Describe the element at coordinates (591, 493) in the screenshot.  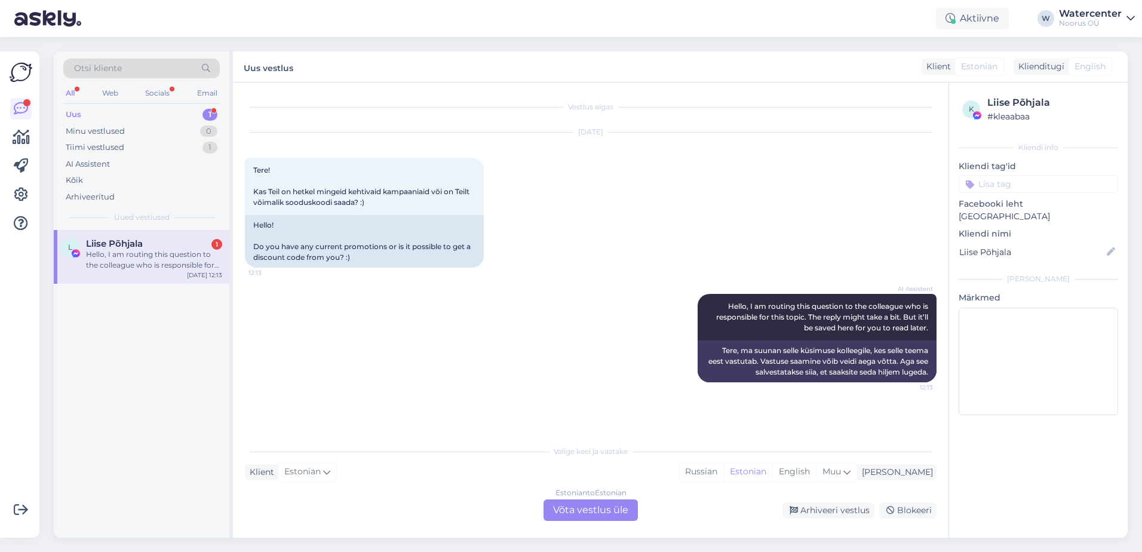
I see `div: Estonian to Estonian` at that location.